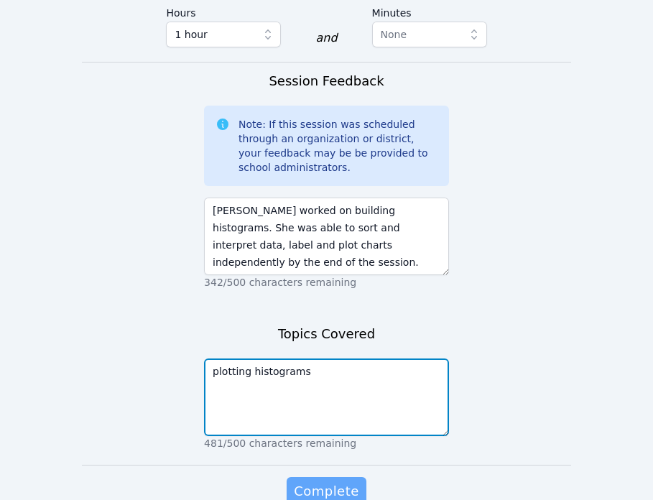 This screenshot has height=500, width=653. What do you see at coordinates (337, 146) in the screenshot?
I see `div: Note: If this session was scheduled through an organization or district, your feedback may be be ...` at bounding box center [337, 146].